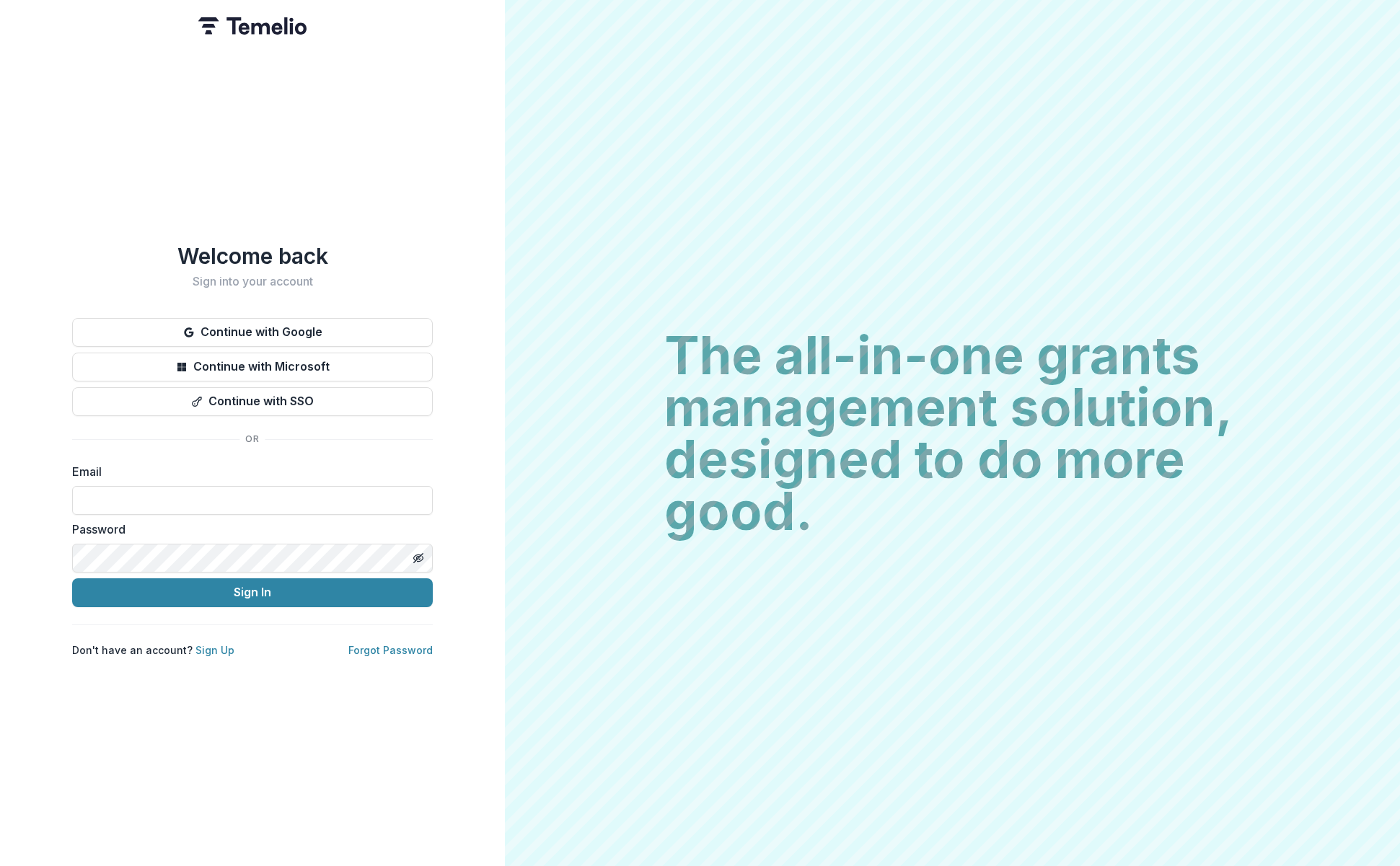 Image resolution: width=1400 pixels, height=866 pixels. Describe the element at coordinates (252, 26) in the screenshot. I see `img: Temelio` at that location.